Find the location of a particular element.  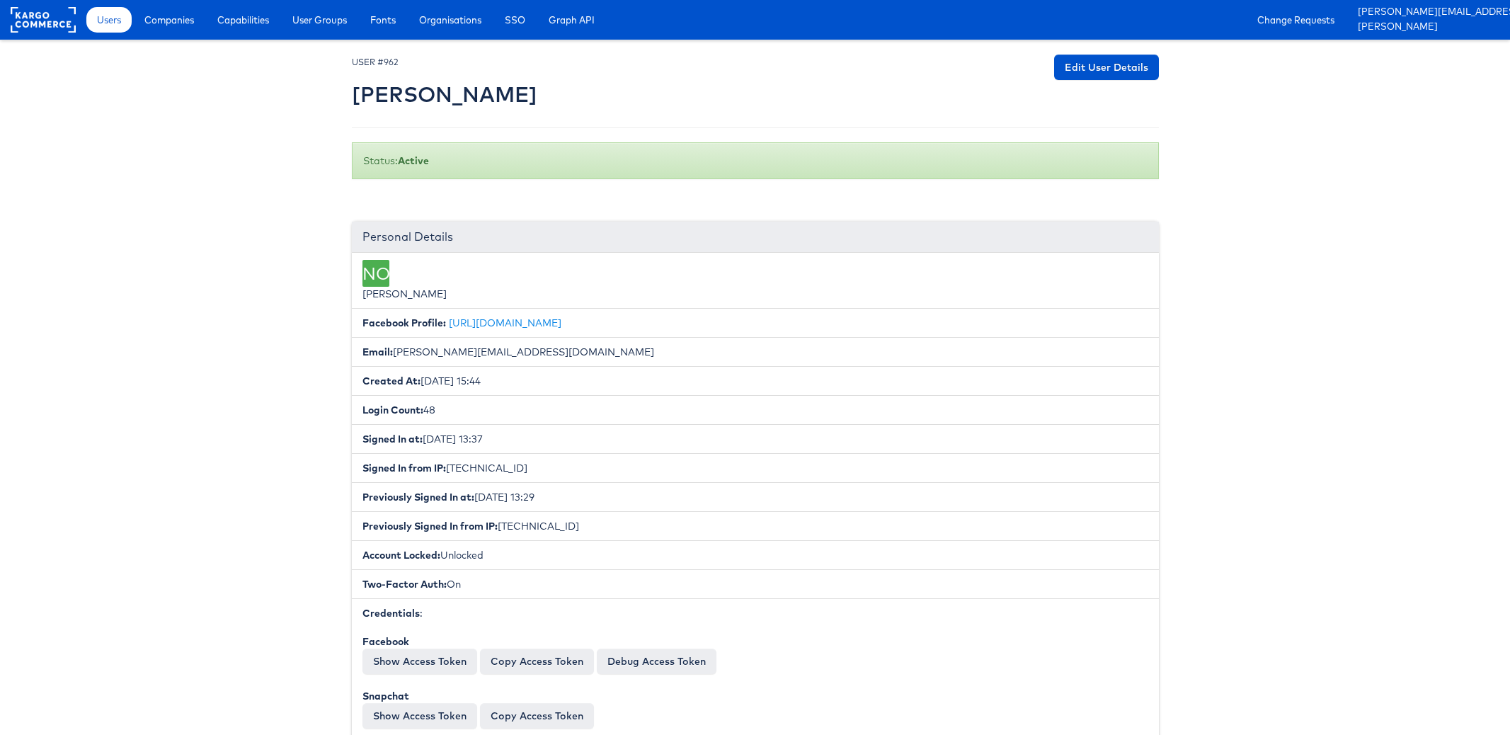

span: Users is located at coordinates (109, 20).